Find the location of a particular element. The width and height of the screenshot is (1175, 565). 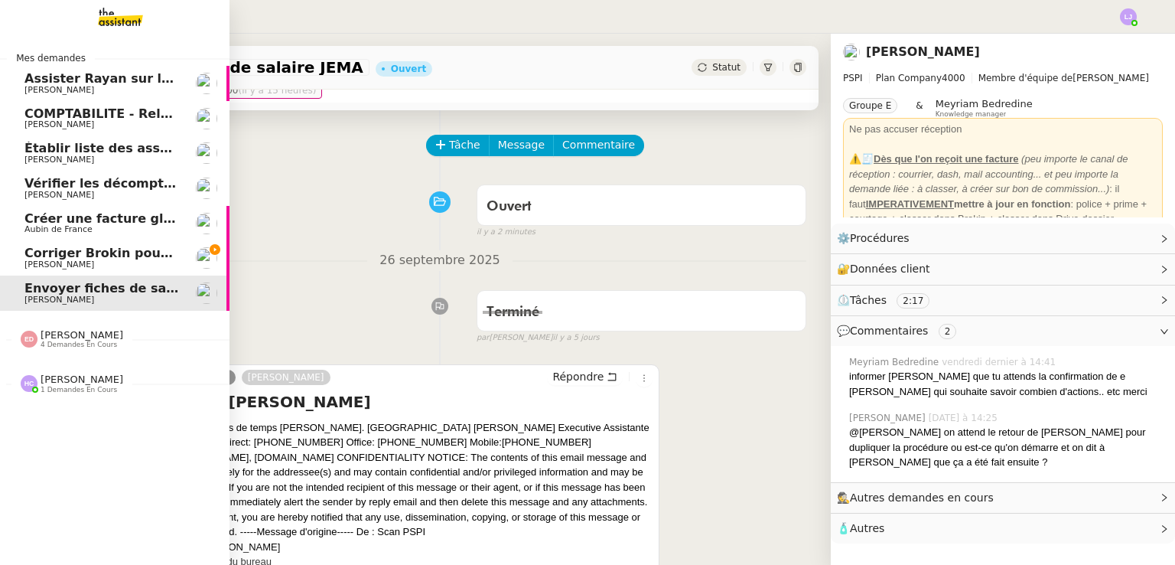

button: Répondre is located at coordinates (585, 376).